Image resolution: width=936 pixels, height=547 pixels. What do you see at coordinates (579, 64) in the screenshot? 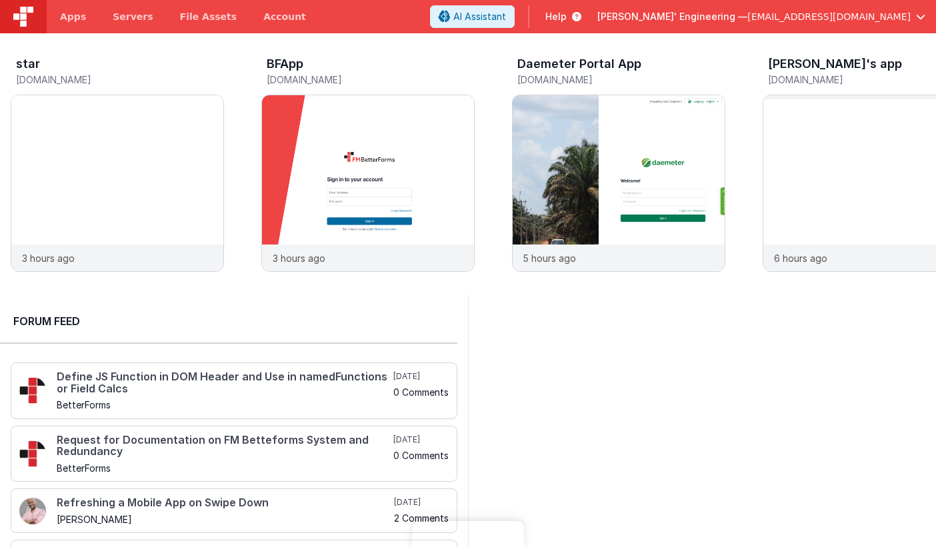
I see `h3: Daemeter Portal App` at bounding box center [579, 64].